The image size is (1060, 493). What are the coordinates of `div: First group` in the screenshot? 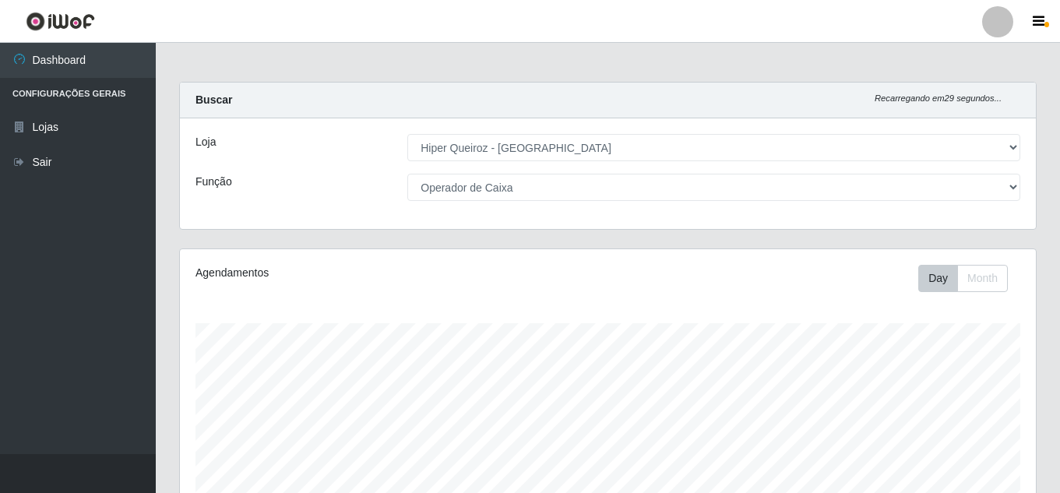 It's located at (963, 278).